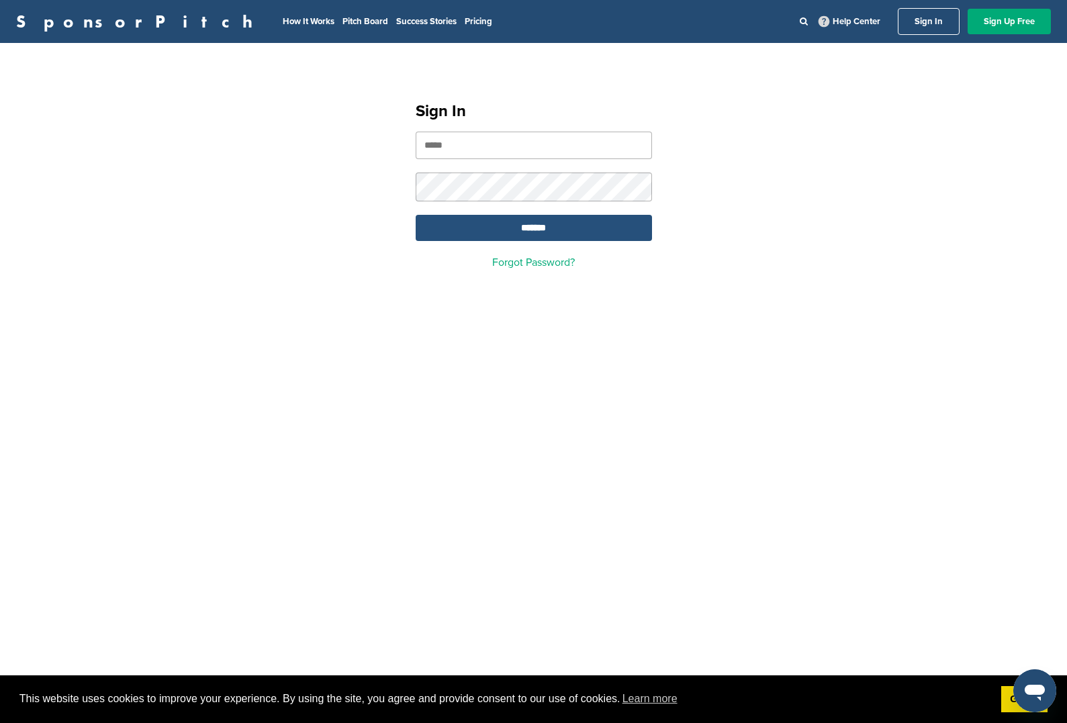 The height and width of the screenshot is (723, 1067). What do you see at coordinates (650, 699) in the screenshot?
I see `a: learn more about cookies` at bounding box center [650, 699].